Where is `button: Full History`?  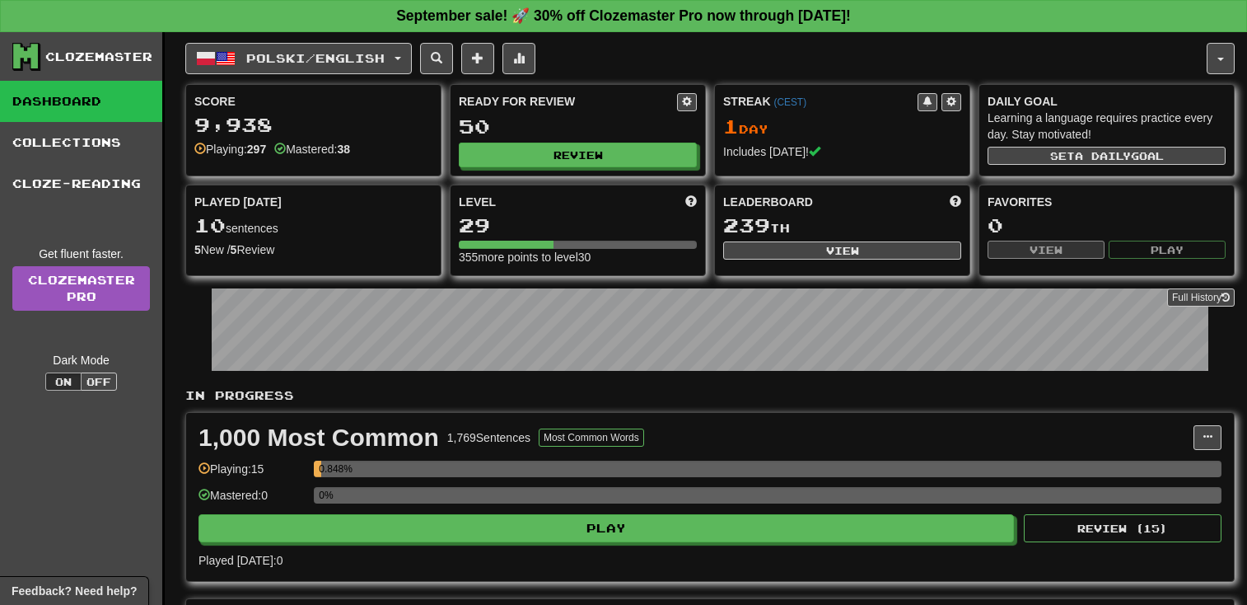 button: Full History is located at coordinates (1201, 297).